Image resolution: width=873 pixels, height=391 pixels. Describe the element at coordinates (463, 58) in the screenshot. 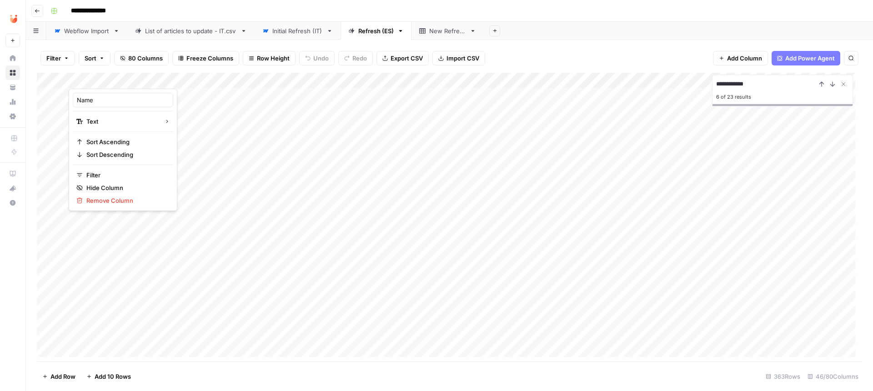

I see `span: Import CSV` at that location.